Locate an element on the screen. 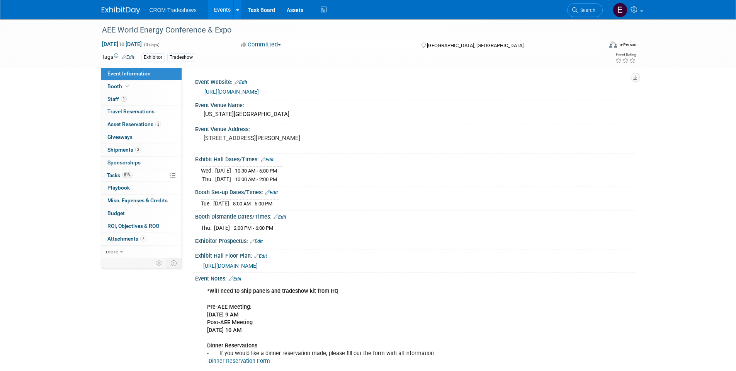 This screenshot has height=371, width=736. div: Exhibitor Prospectus: is located at coordinates (415, 240).